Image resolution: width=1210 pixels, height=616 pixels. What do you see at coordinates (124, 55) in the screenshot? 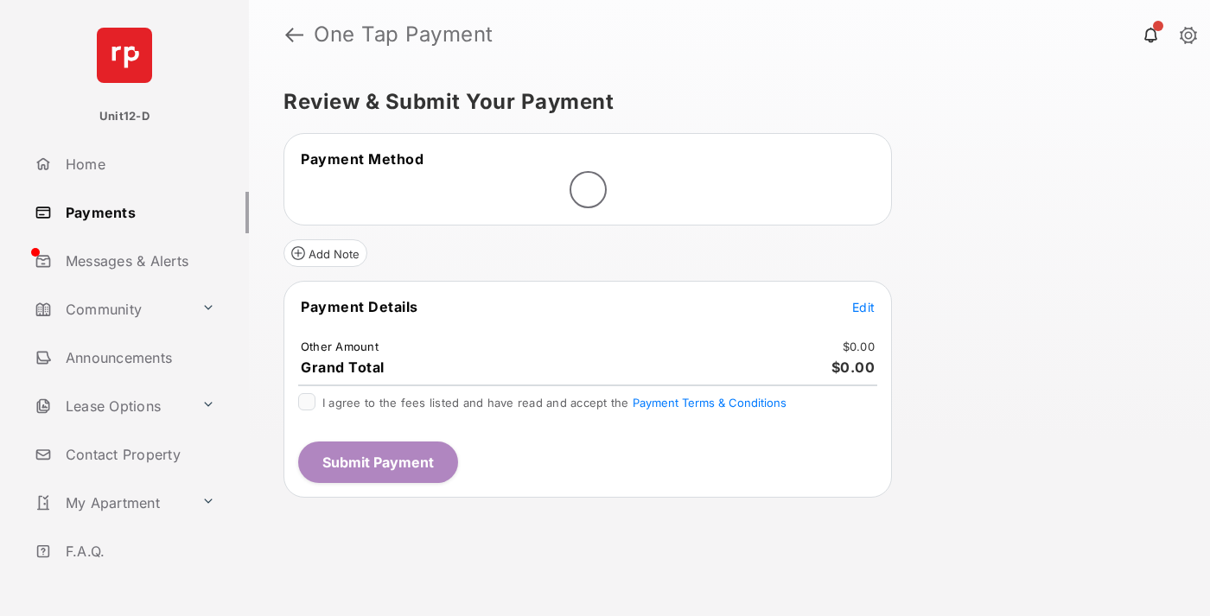
I see `img: svg+xml;base64,PHN2ZyB4bWxucz0iaHR0cDovL3d3dy53My5vcmcvMjAwMC9zdmciIHdpZHRoPSI2NCIgaGVpZ2h0PSI2NC...` at bounding box center [124, 55].